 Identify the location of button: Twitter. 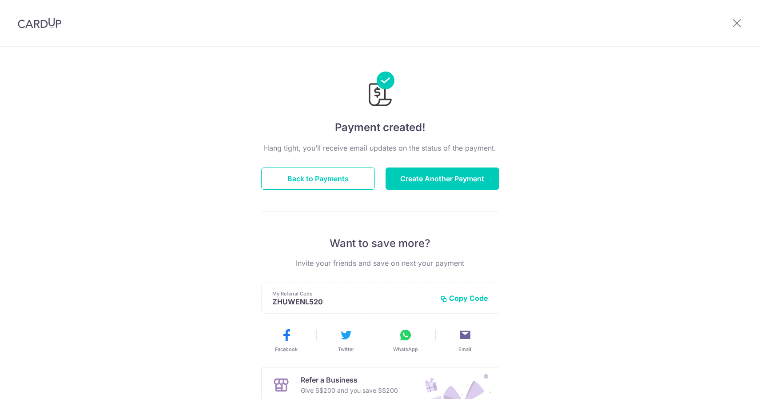
(346, 340).